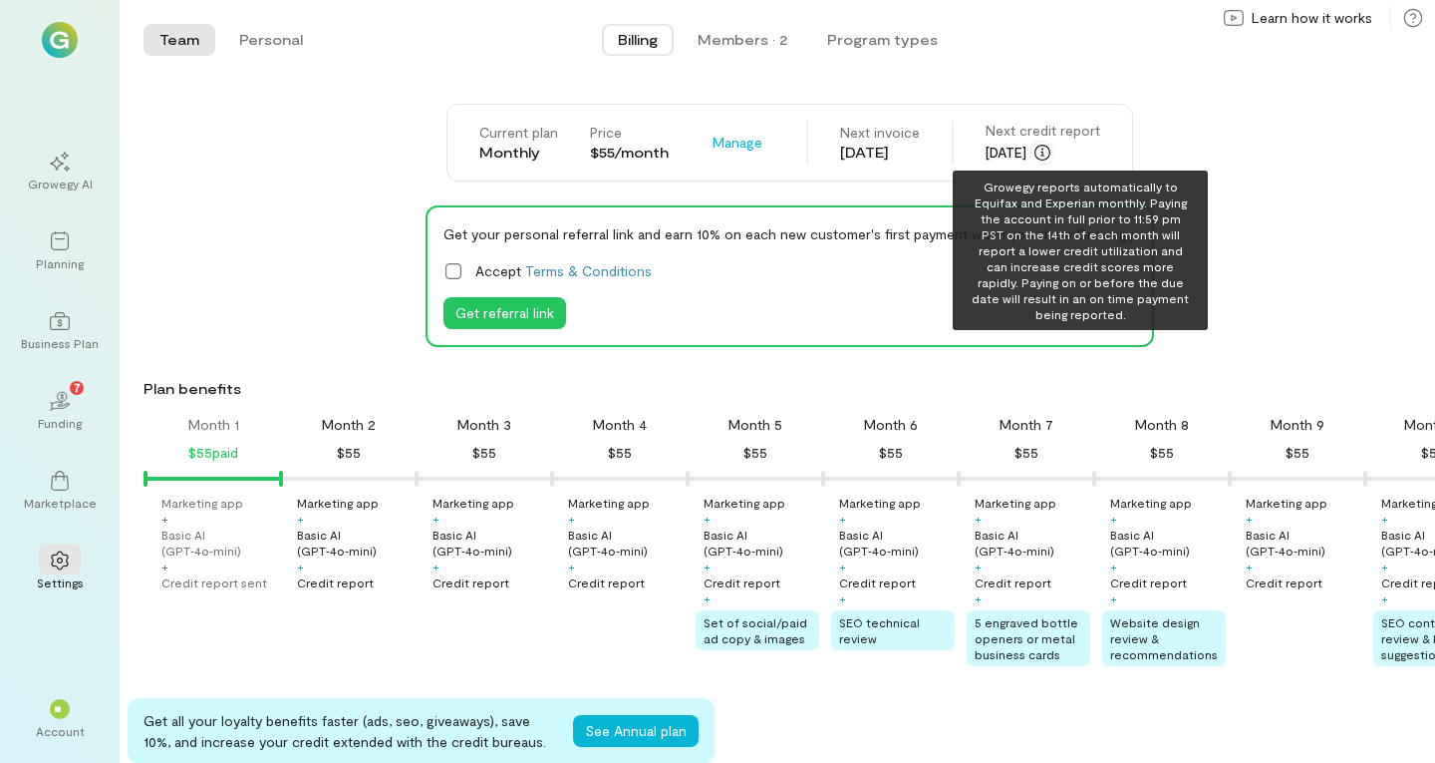 Image resolution: width=1435 pixels, height=763 pixels. Describe the element at coordinates (213, 425) in the screenshot. I see `div: Month 1` at that location.